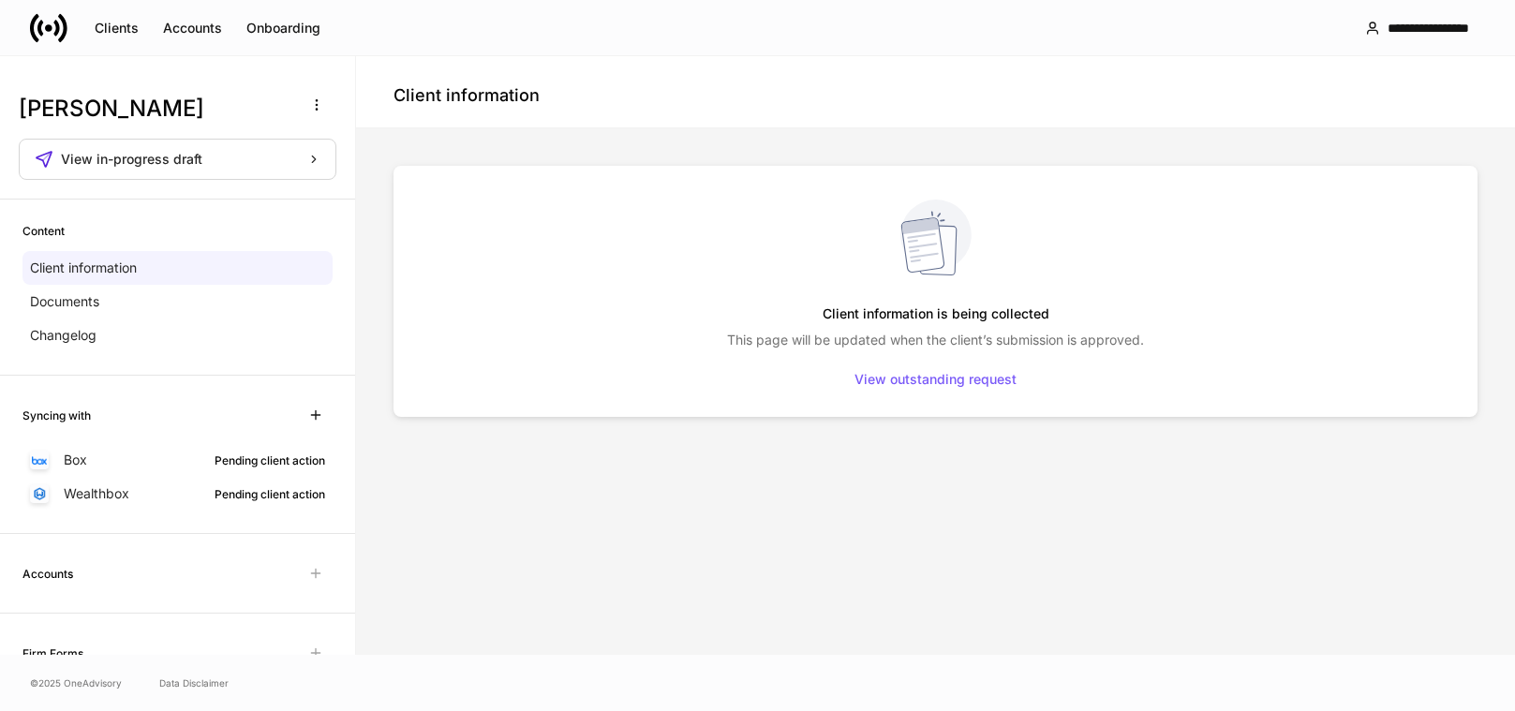  I want to click on button: View in-progress draft, so click(177, 159).